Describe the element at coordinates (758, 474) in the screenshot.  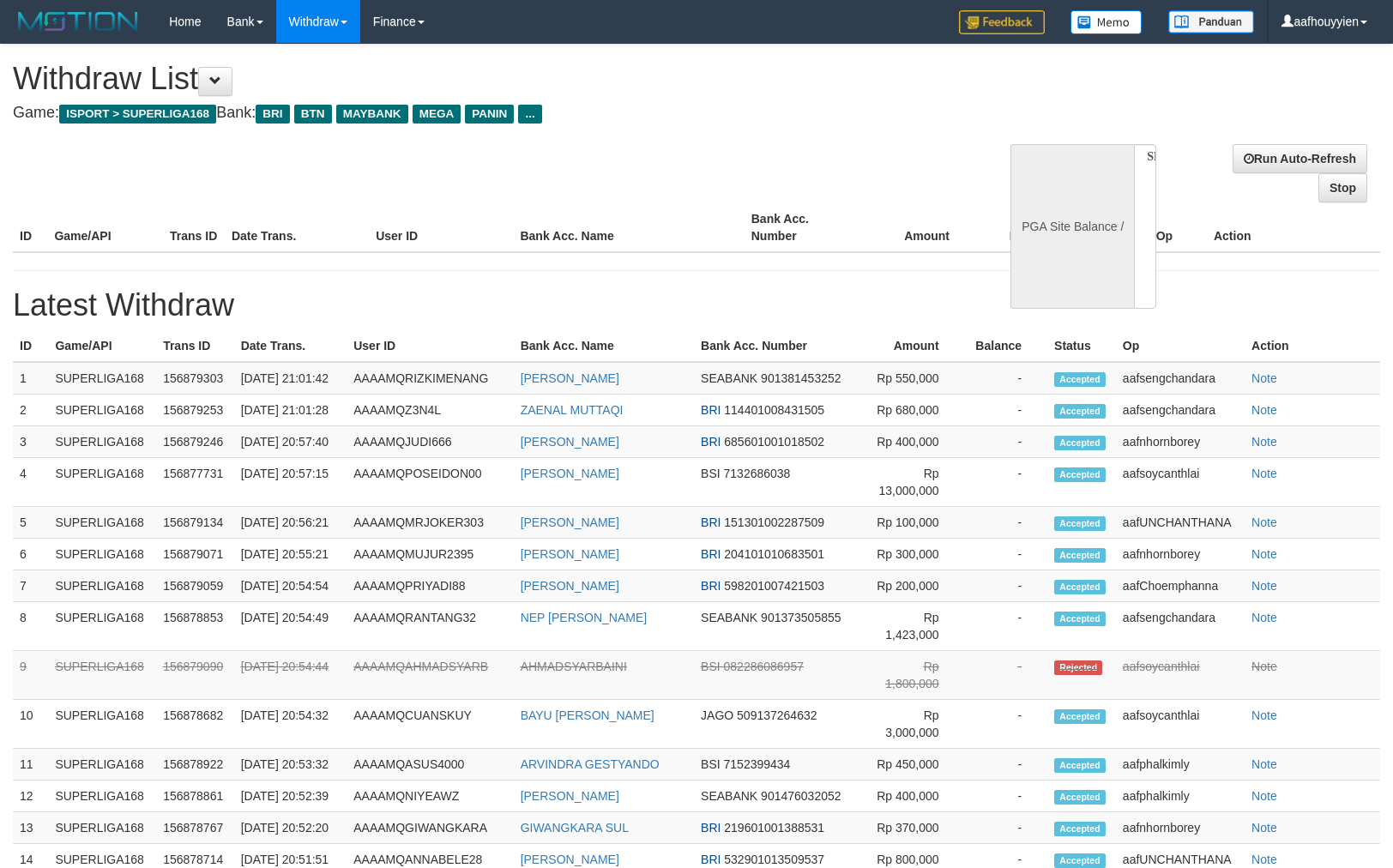
I see `span: 7132686038` at that location.